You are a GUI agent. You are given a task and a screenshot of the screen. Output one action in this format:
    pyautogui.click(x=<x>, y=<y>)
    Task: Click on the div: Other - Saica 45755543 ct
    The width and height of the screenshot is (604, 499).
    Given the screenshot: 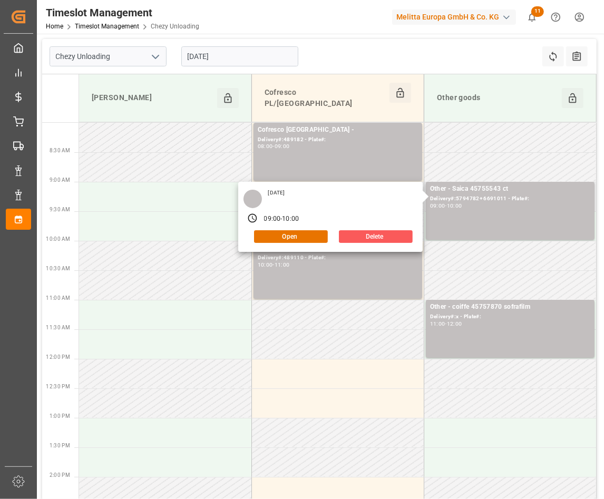 What is the action you would take?
    pyautogui.click(x=510, y=189)
    